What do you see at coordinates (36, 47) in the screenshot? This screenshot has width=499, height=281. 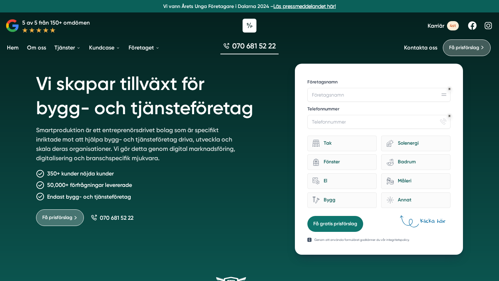 I see `a: Om oss` at bounding box center [36, 47].